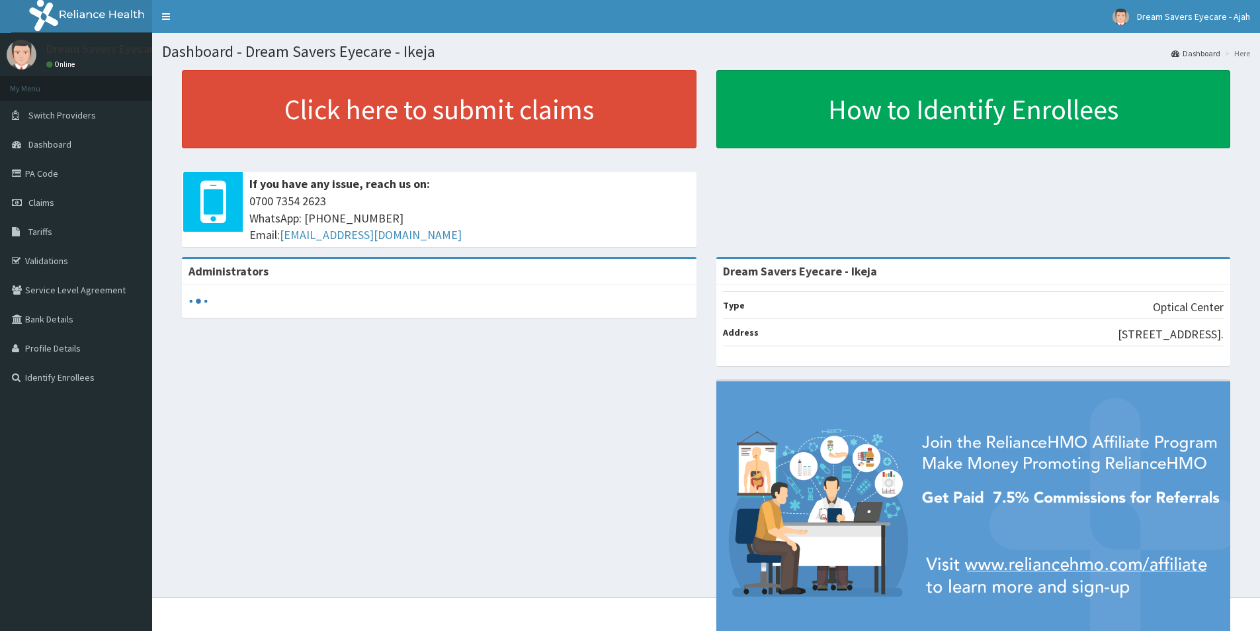 This screenshot has height=631, width=1260. I want to click on span: Dream Savers Eyecare - Ajah, so click(1194, 17).